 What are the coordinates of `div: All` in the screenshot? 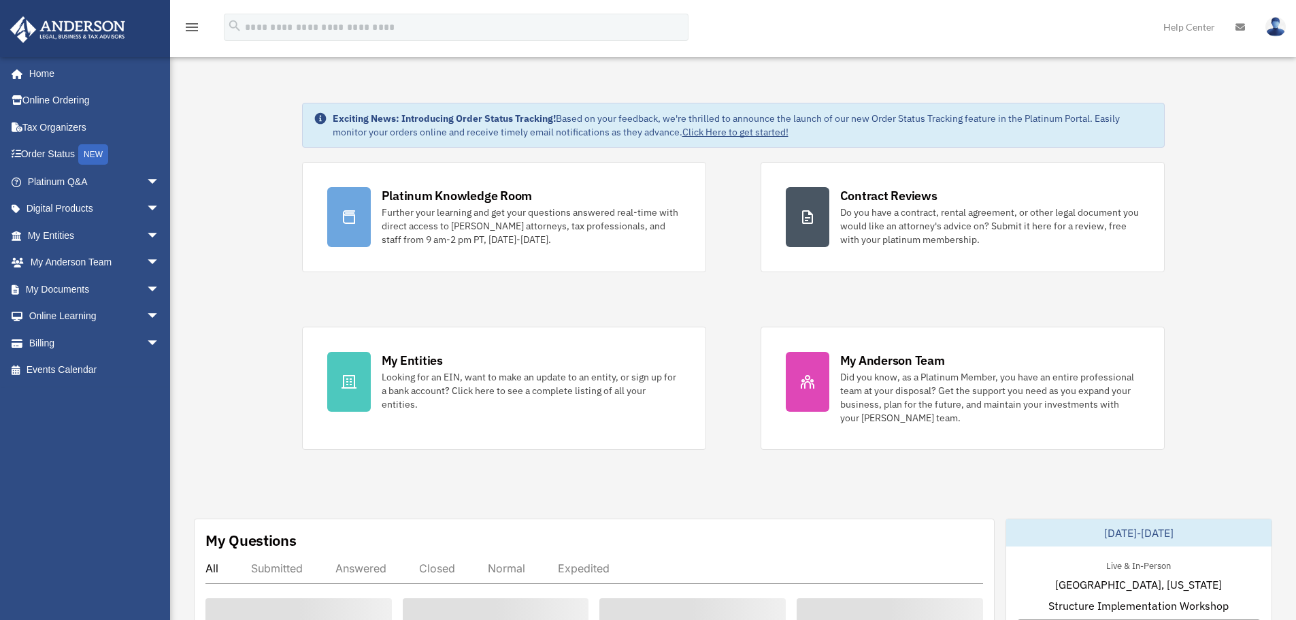 It's located at (212, 568).